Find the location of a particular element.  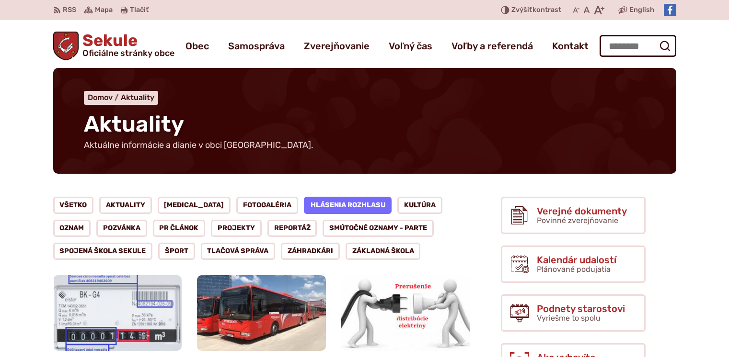

span: kontrast is located at coordinates (536, 10).